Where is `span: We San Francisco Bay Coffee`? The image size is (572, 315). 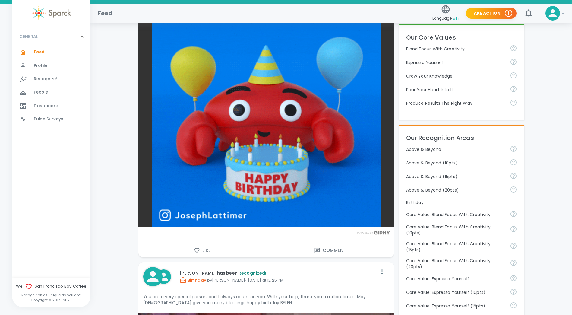
span: We San Francisco Bay Coffee is located at coordinates (51, 287).